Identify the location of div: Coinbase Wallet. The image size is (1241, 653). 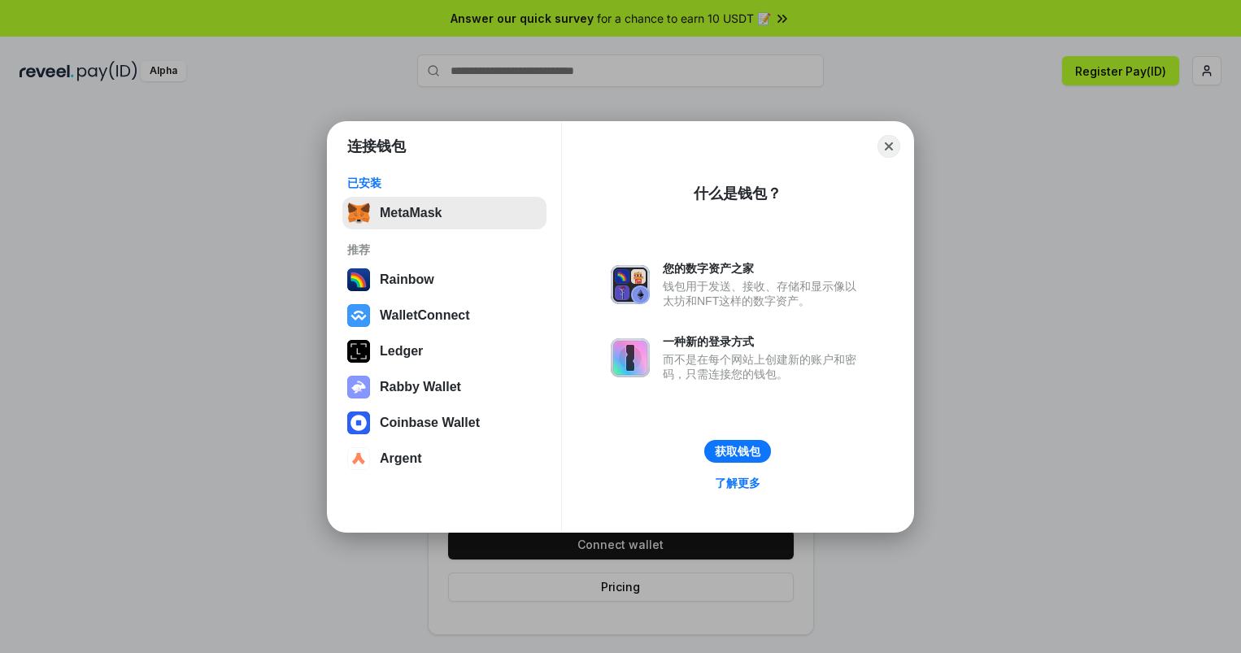
(430, 423).